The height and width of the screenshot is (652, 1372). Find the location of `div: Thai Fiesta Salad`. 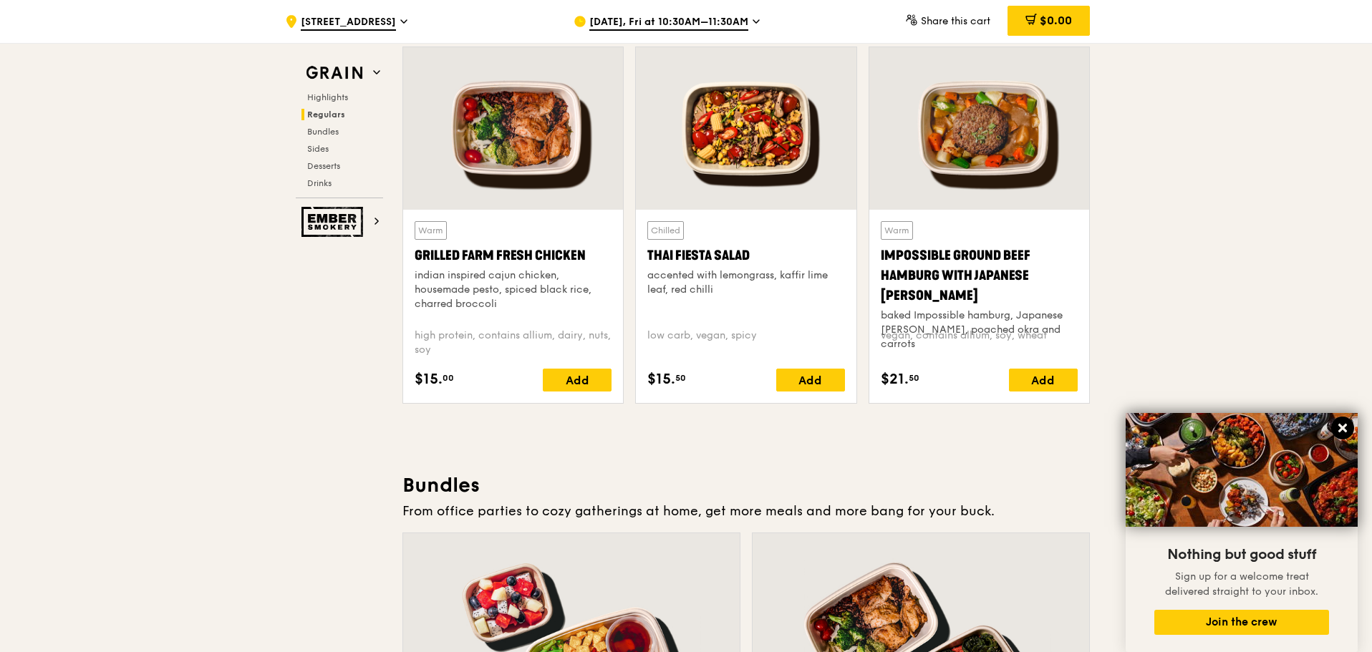

div: Thai Fiesta Salad is located at coordinates (746, 256).